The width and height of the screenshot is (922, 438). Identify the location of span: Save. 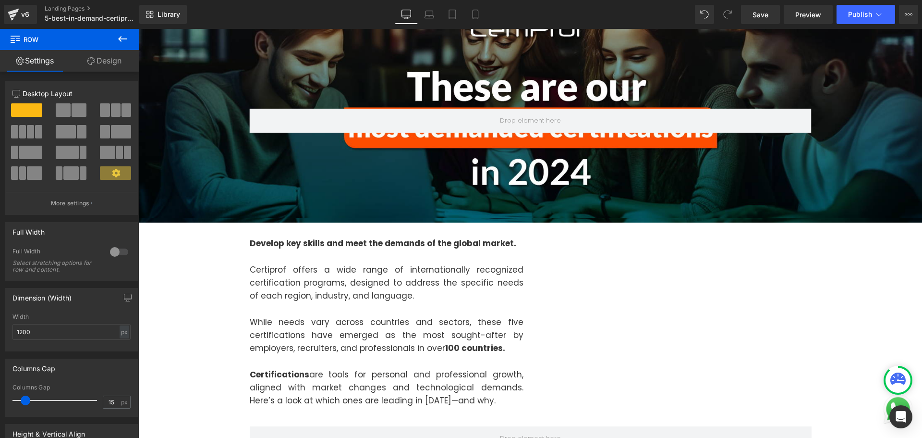
(761, 14).